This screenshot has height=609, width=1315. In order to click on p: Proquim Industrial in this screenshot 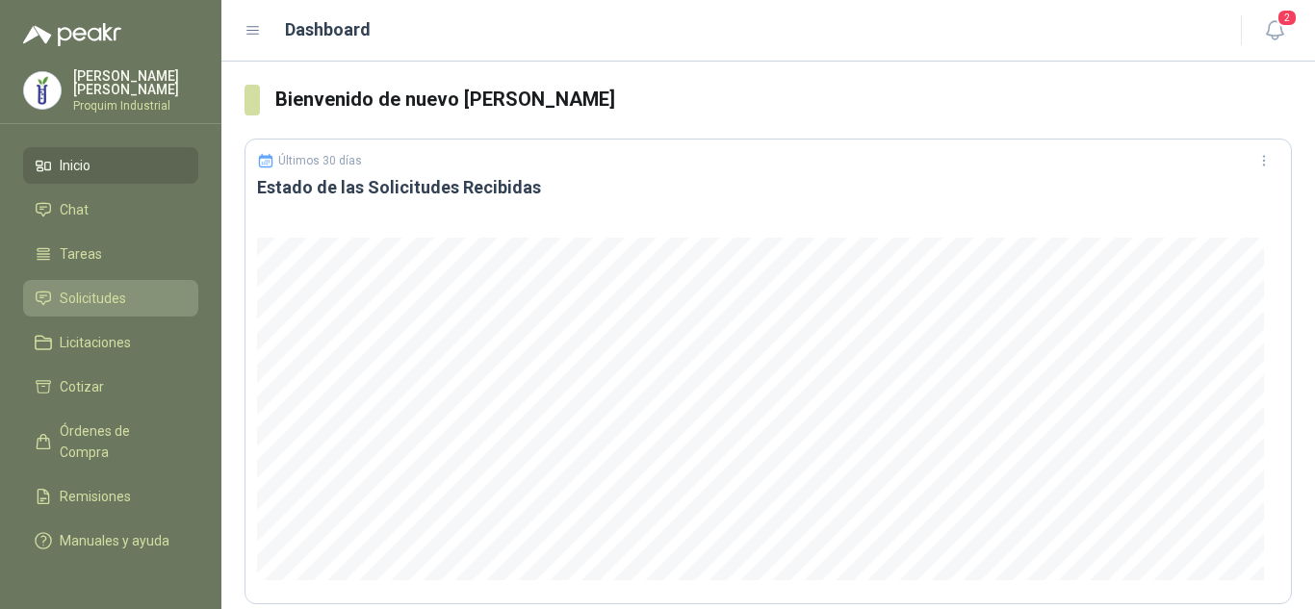, I will do `click(136, 106)`.